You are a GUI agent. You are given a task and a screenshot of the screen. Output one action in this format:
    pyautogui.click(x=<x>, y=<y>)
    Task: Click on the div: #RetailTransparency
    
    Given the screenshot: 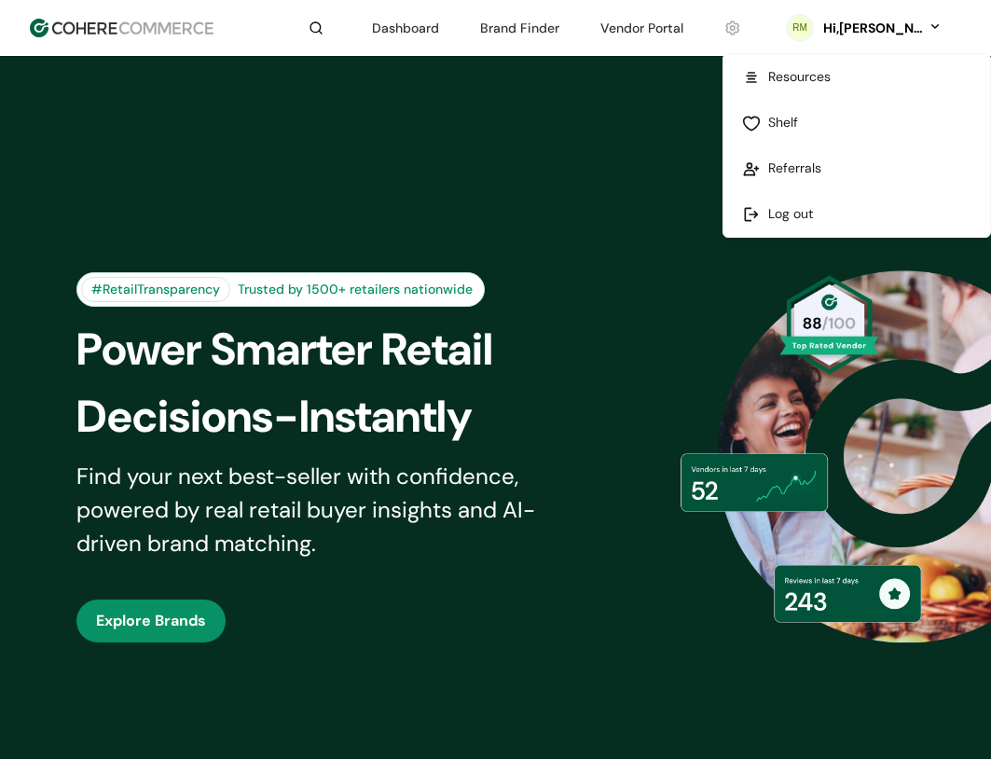 What is the action you would take?
    pyautogui.click(x=156, y=289)
    